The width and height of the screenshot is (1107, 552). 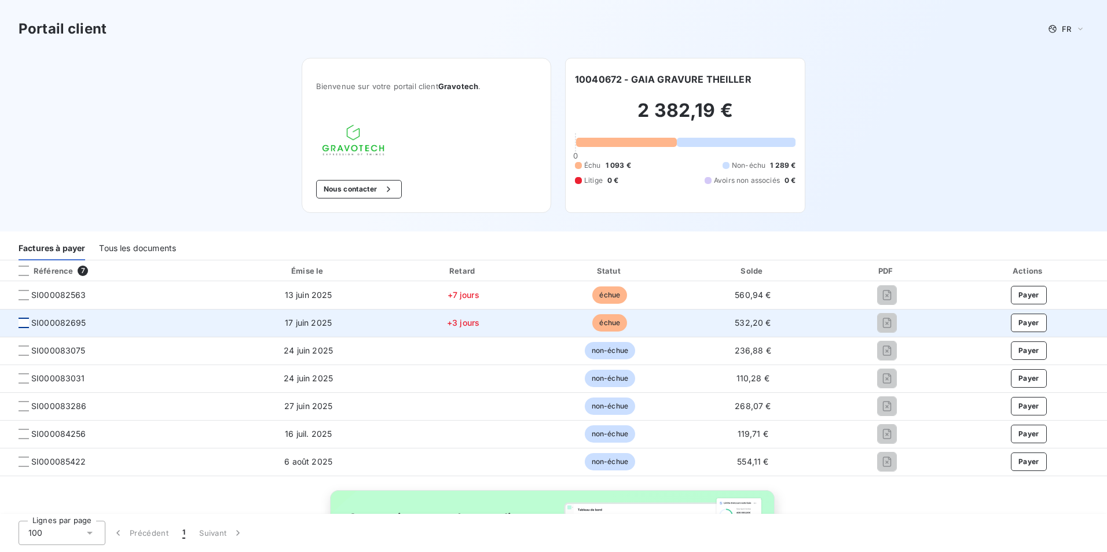 What do you see at coordinates (685, 116) in the screenshot?
I see `h2: 2 382,19 €` at bounding box center [685, 116].